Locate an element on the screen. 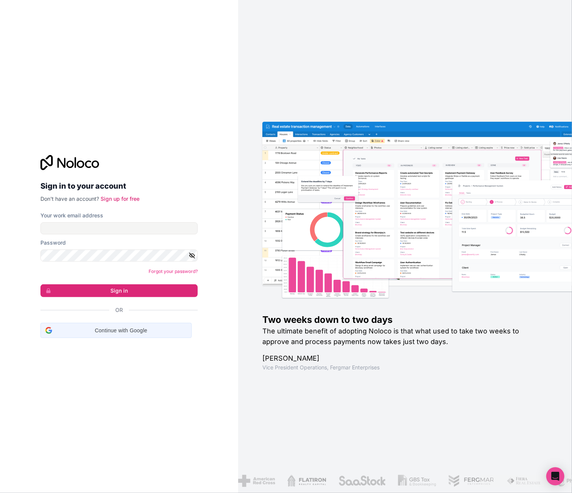 The image size is (572, 493). h2: The ultimate benefit of adopting Noloco is that what used to take two weeks to approve and proces... is located at coordinates (405, 337).